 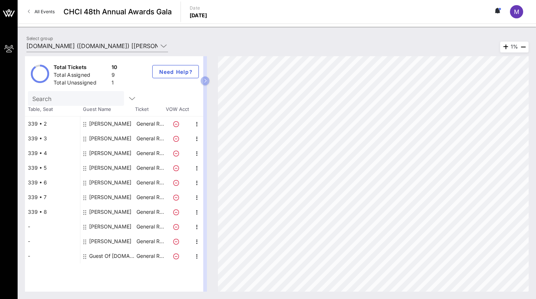 What do you see at coordinates (41, 12) in the screenshot?
I see `a: All Events` at bounding box center [41, 12].